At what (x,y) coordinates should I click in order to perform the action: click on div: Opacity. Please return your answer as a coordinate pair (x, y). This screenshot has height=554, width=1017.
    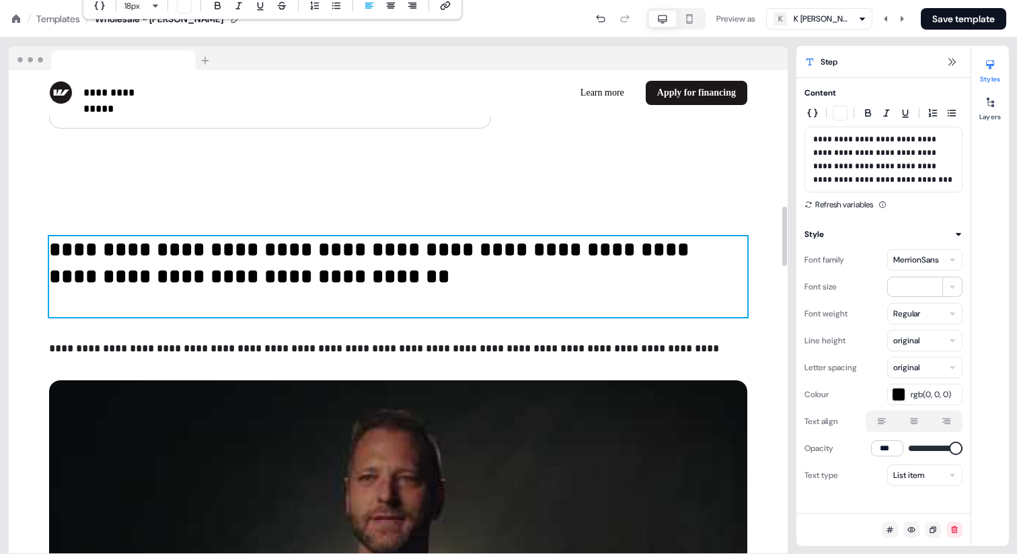
    Looking at the image, I should click on (819, 448).